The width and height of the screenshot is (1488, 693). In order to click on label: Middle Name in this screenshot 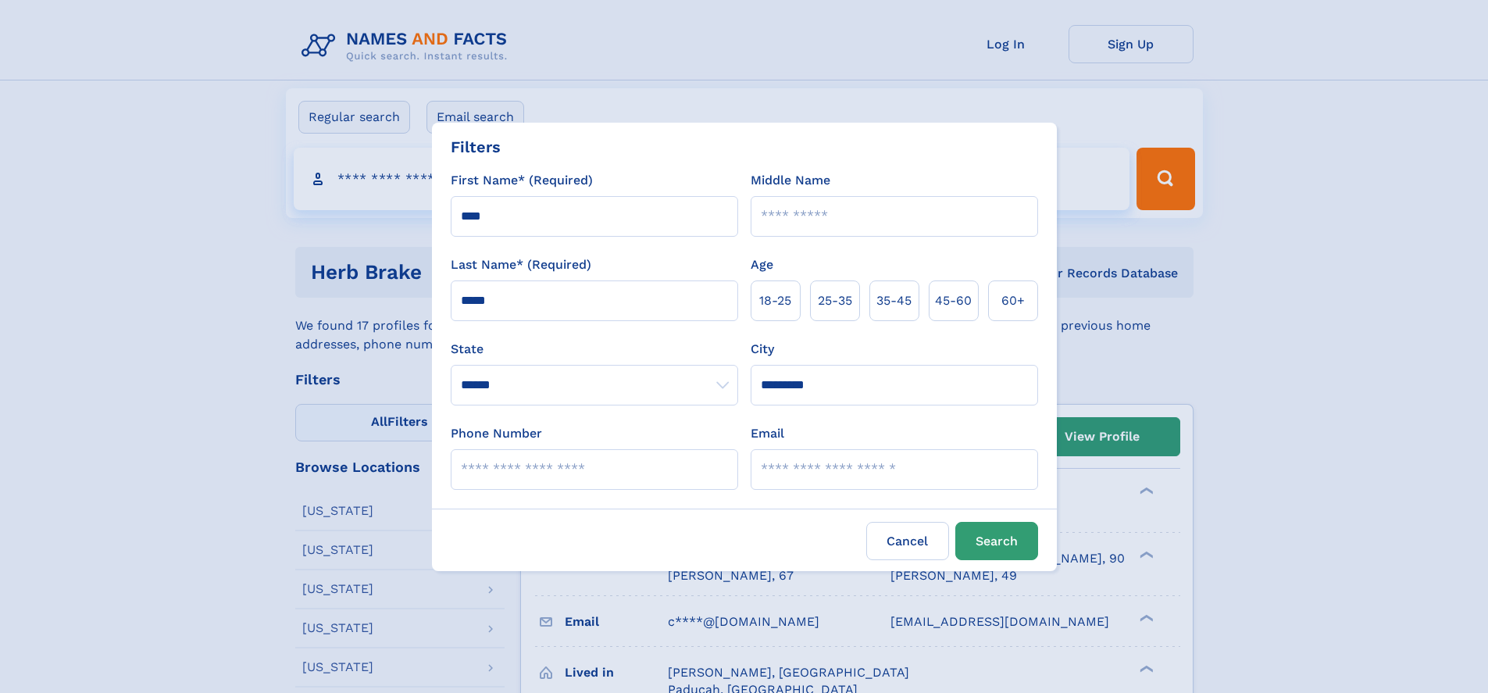, I will do `click(790, 180)`.